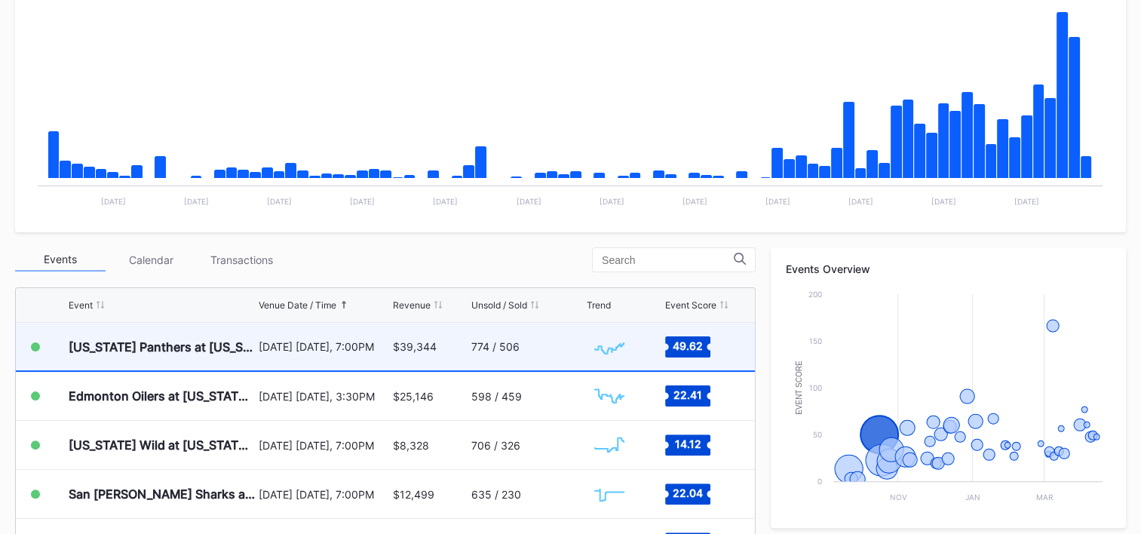  What do you see at coordinates (688, 394) in the screenshot?
I see `text: 22.41` at bounding box center [688, 394].